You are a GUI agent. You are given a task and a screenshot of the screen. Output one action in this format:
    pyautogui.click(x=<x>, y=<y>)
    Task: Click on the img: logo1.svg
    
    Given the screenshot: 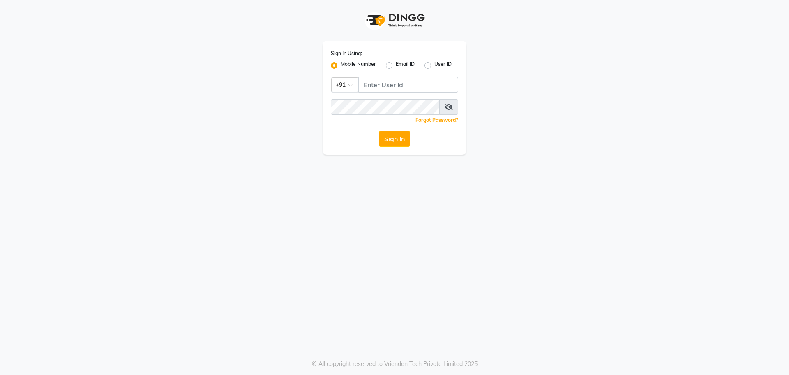 What is the action you would take?
    pyautogui.click(x=395, y=20)
    